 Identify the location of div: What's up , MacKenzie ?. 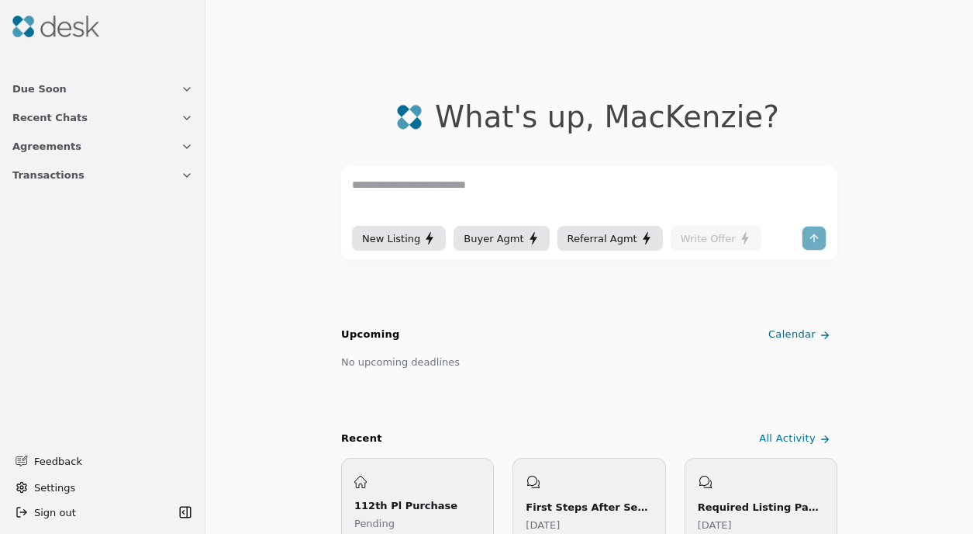
(607, 116).